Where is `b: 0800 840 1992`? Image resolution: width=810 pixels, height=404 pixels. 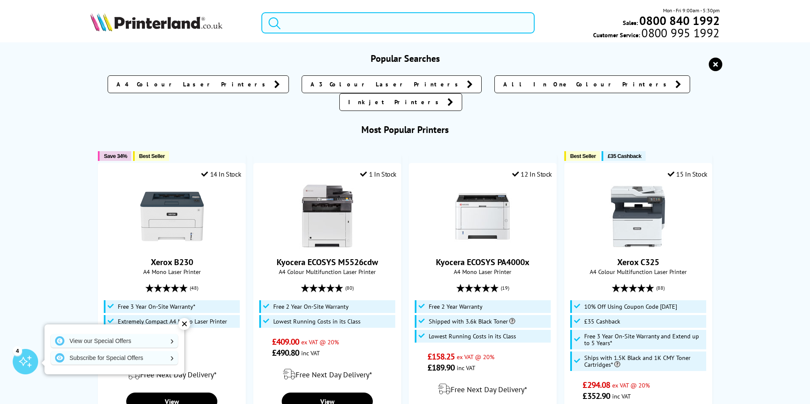
b: 0800 840 1992 is located at coordinates (679, 20).